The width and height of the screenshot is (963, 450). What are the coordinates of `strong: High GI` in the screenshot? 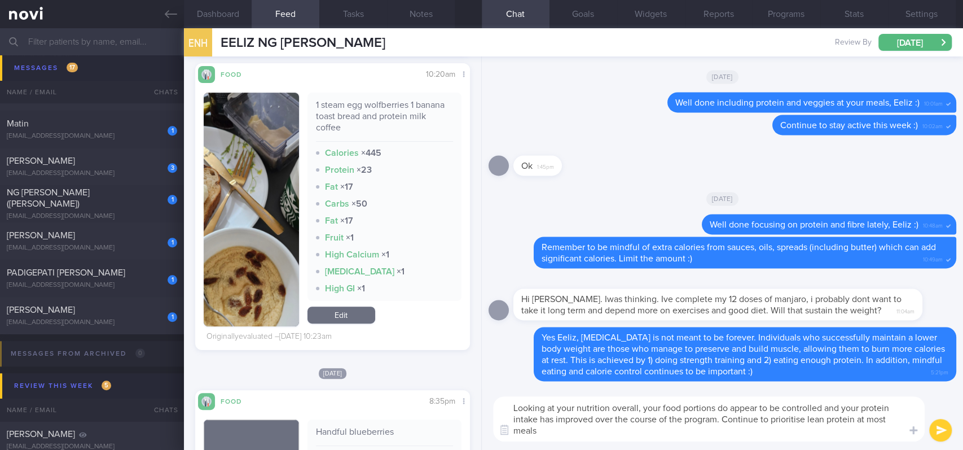 It's located at (340, 288).